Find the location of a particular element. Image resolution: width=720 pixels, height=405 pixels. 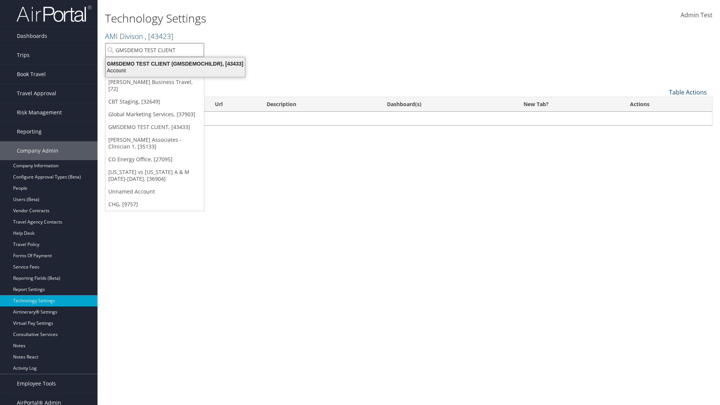

a: Table Actions is located at coordinates (688, 92).